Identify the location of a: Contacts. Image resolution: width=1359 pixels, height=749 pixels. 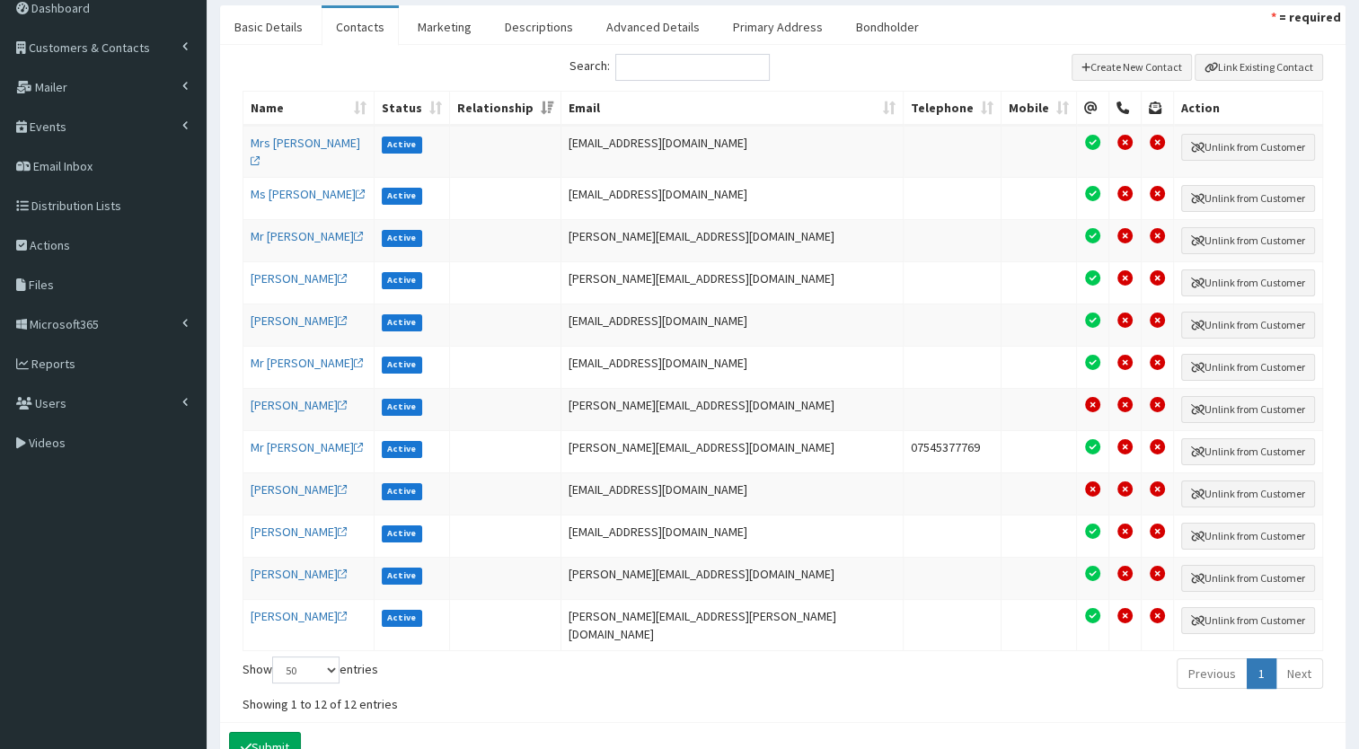
(360, 27).